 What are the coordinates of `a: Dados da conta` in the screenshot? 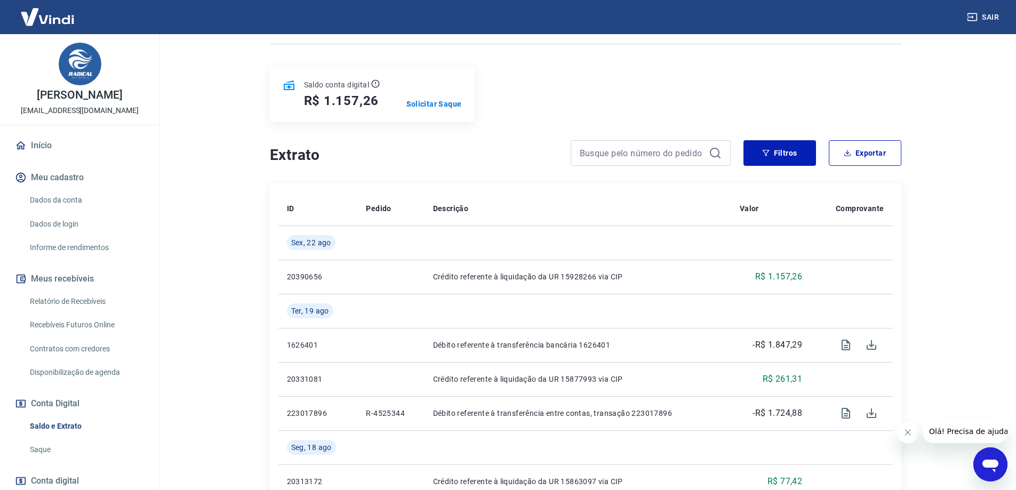 It's located at (86, 200).